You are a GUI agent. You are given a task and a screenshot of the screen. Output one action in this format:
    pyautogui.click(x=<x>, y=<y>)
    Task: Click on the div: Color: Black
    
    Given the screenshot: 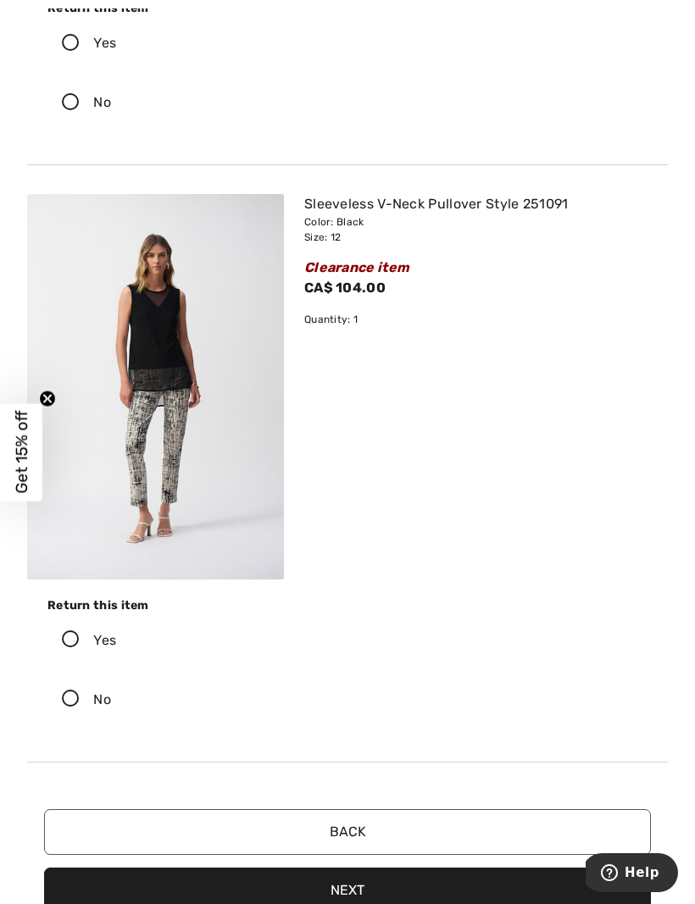 What is the action you would take?
    pyautogui.click(x=480, y=222)
    